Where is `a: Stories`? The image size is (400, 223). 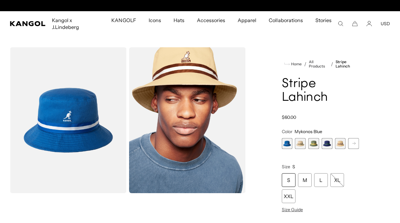
a: Stories is located at coordinates (324, 24).